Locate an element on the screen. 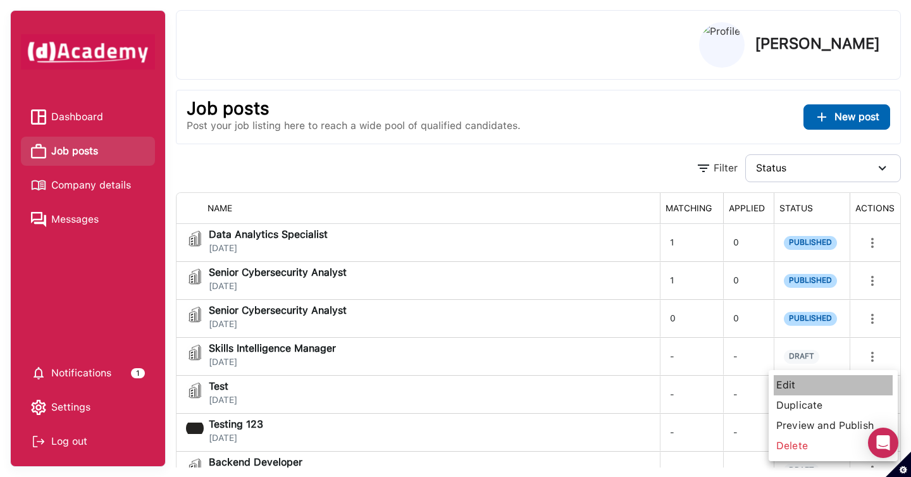 The image size is (911, 477). span: Preview and Publish is located at coordinates (833, 426).